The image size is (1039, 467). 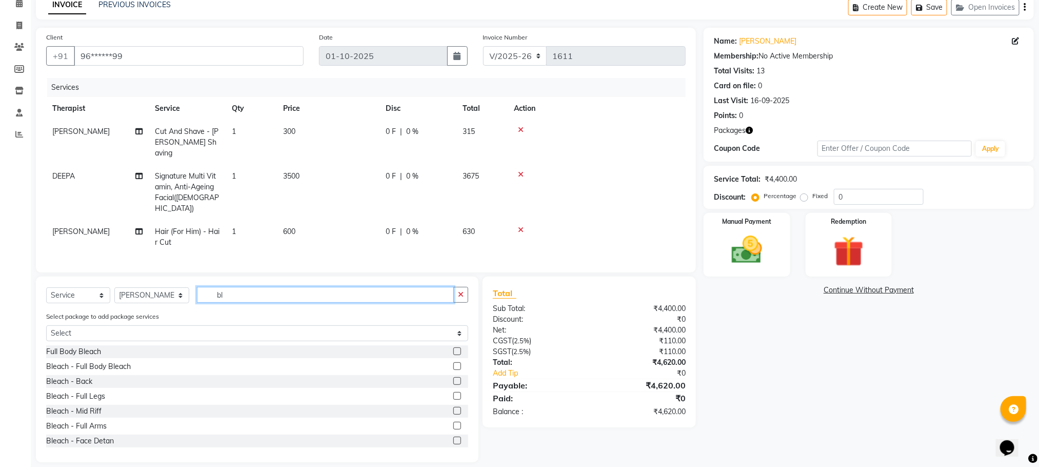 I want to click on span: DEEPA, so click(x=64, y=176).